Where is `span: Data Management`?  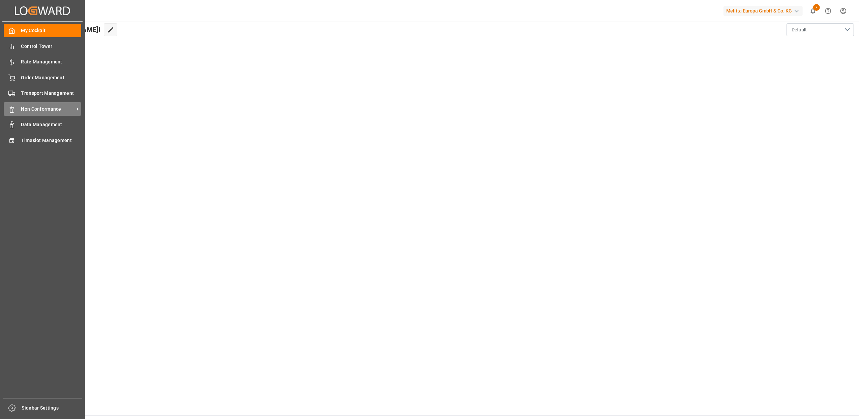 span: Data Management is located at coordinates (51, 124).